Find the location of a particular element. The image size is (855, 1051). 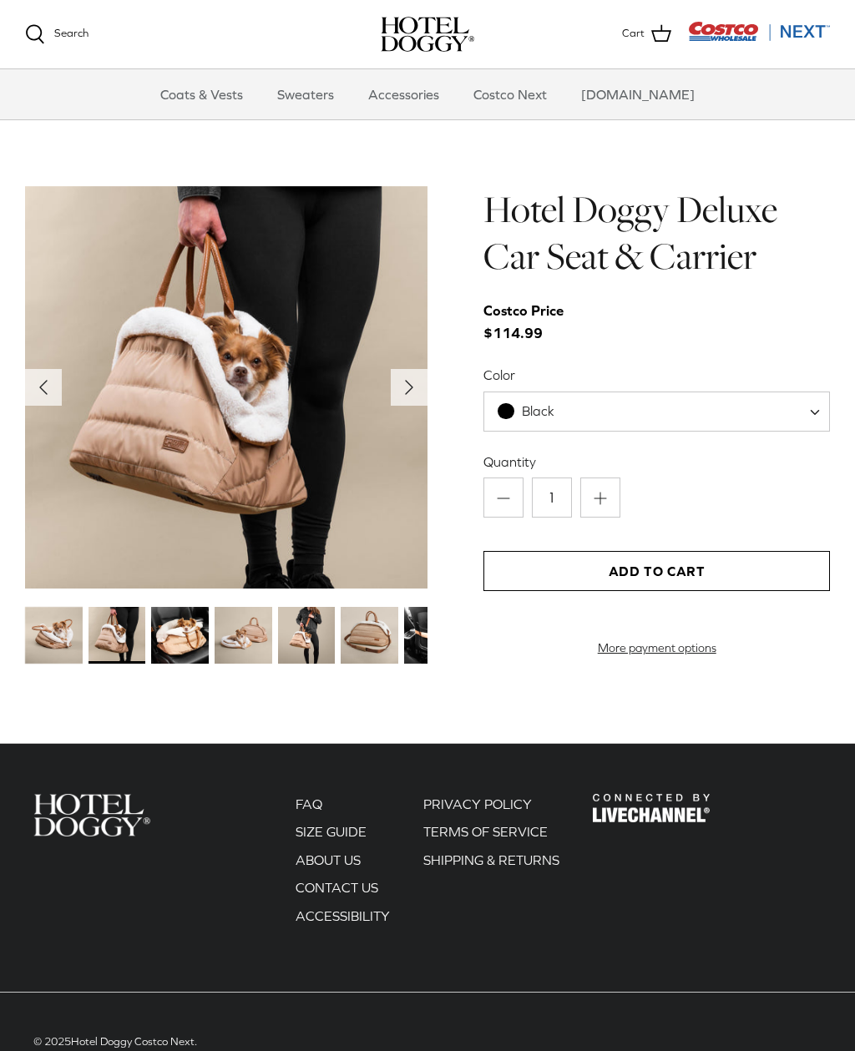

a: Hotel Doggy Costco Next is located at coordinates (133, 1041).